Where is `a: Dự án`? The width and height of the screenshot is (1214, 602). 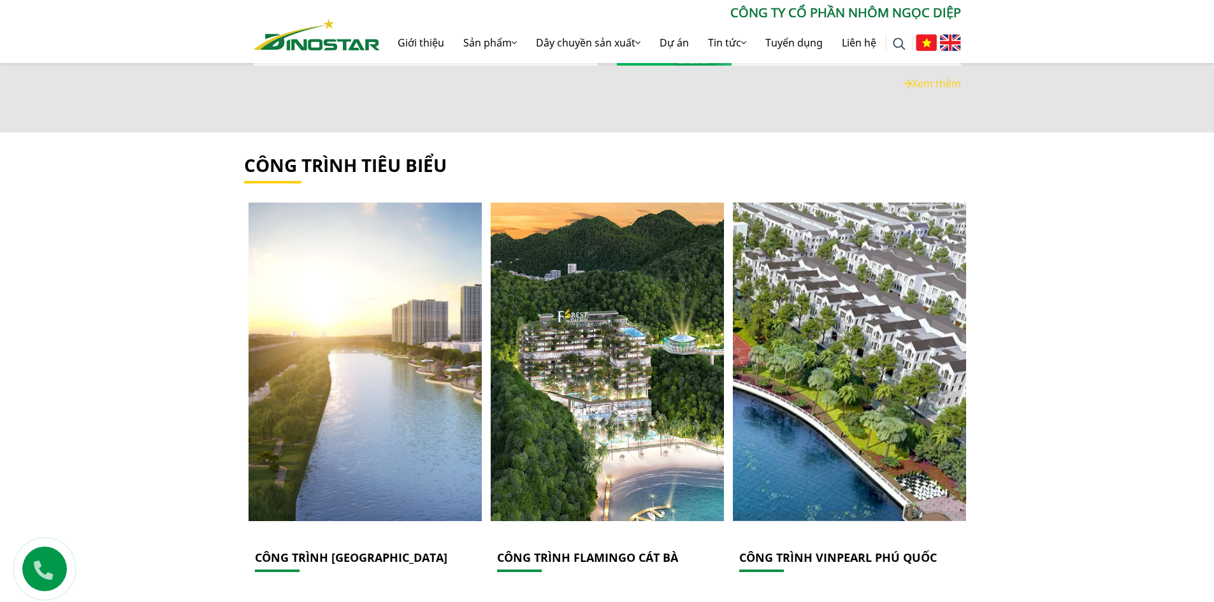
a: Dự án is located at coordinates (674, 43).